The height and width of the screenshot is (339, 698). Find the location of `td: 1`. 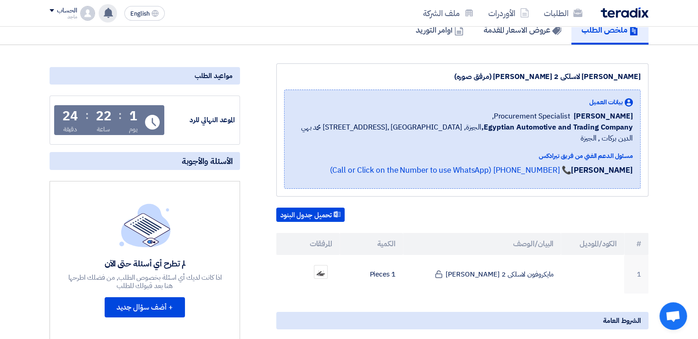

td: 1 is located at coordinates (636, 274).